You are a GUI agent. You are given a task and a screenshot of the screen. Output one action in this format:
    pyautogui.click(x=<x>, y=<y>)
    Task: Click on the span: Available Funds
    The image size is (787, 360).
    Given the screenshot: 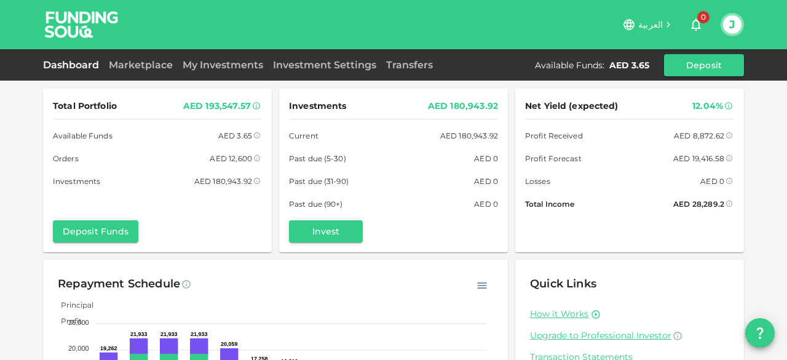 What is the action you would take?
    pyautogui.click(x=82, y=135)
    